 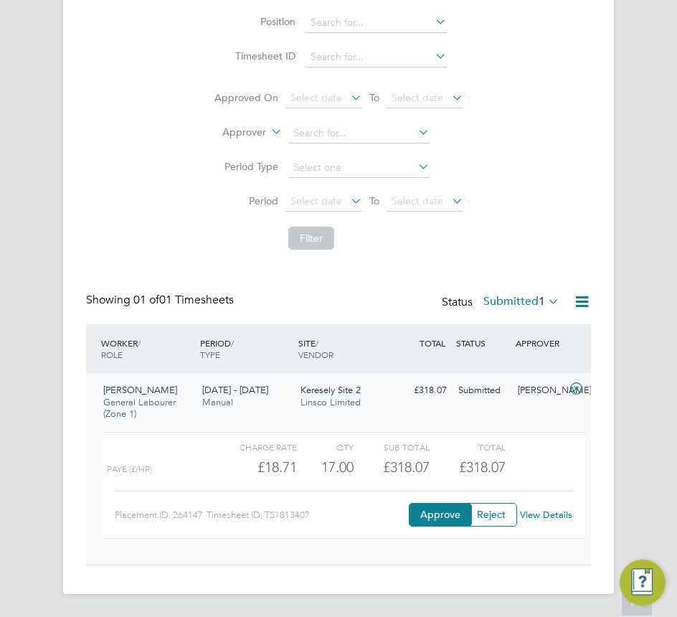 What do you see at coordinates (308, 515) in the screenshot?
I see `div: Timesheet ID: TS1813407` at bounding box center [308, 515].